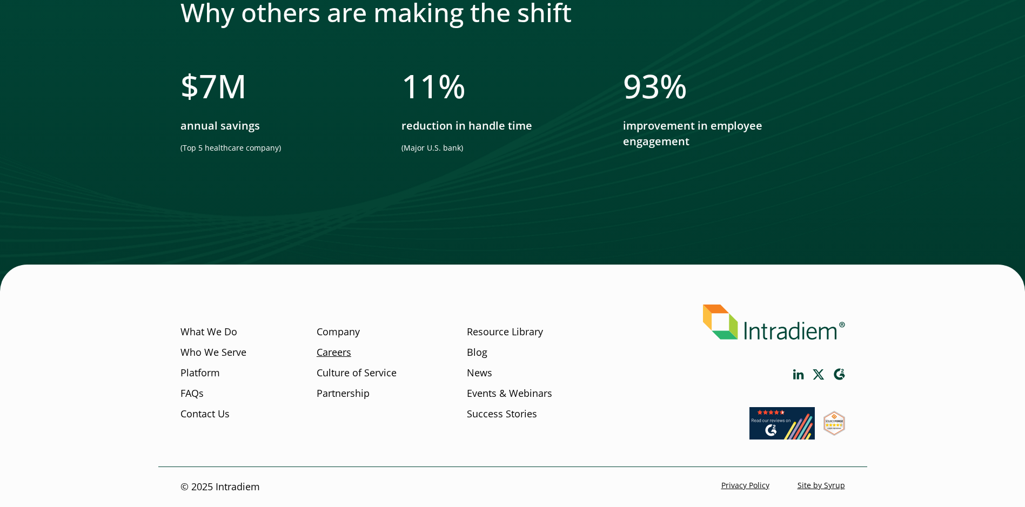 The width and height of the screenshot is (1025, 507). Describe the element at coordinates (334, 353) in the screenshot. I see `a: Careers` at that location.